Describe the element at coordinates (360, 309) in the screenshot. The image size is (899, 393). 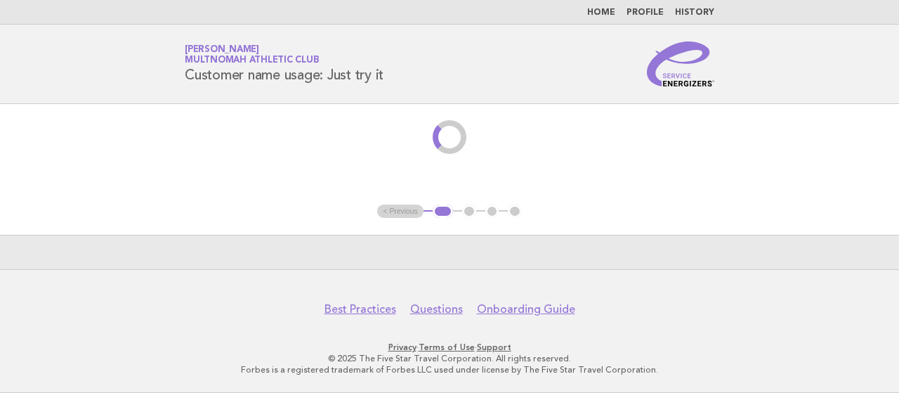
I see `a: Best Practices` at that location.